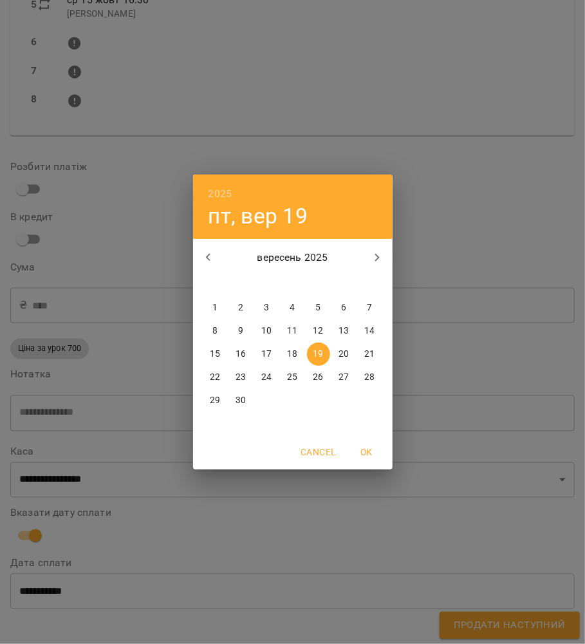 The image size is (585, 644). What do you see at coordinates (241, 400) in the screenshot?
I see `button: 30` at bounding box center [241, 400].